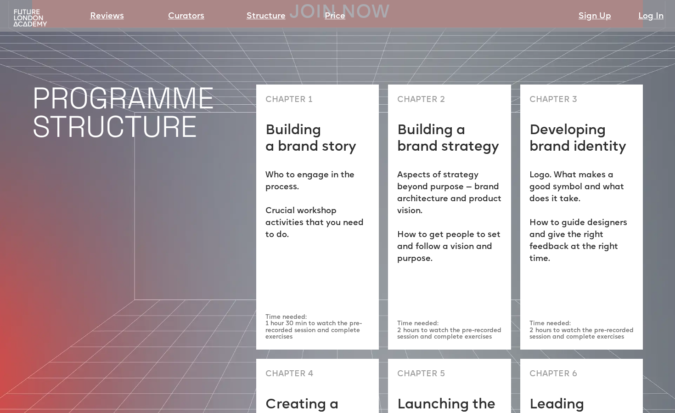 This screenshot has width=675, height=413. I want to click on p: Who to engage in the process. ‍ Crucial workshop activities that you need to do., so click(317, 205).